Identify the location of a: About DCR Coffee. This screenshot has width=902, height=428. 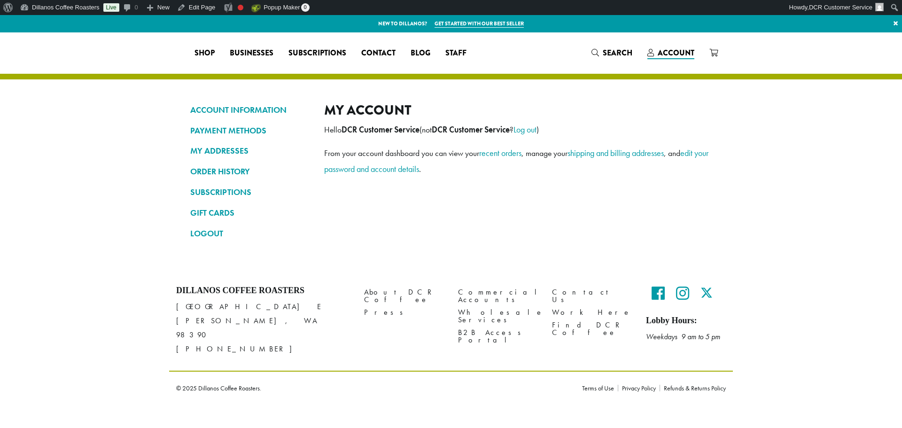
(404, 296).